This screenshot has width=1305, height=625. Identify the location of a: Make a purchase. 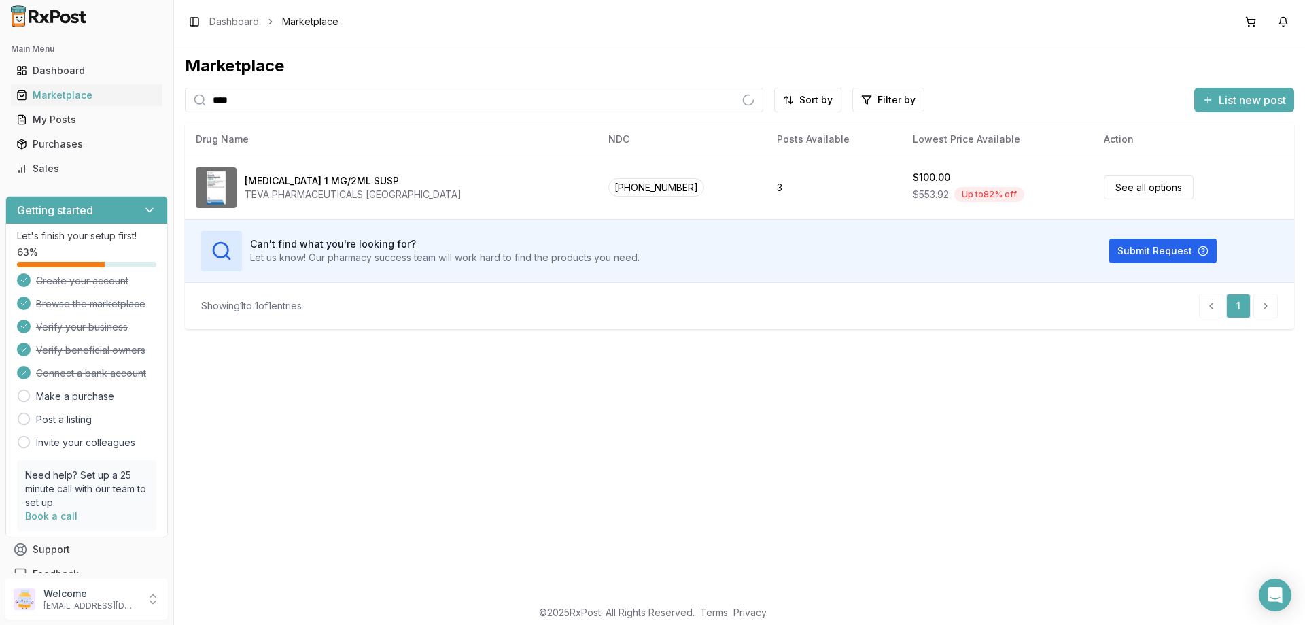
(75, 396).